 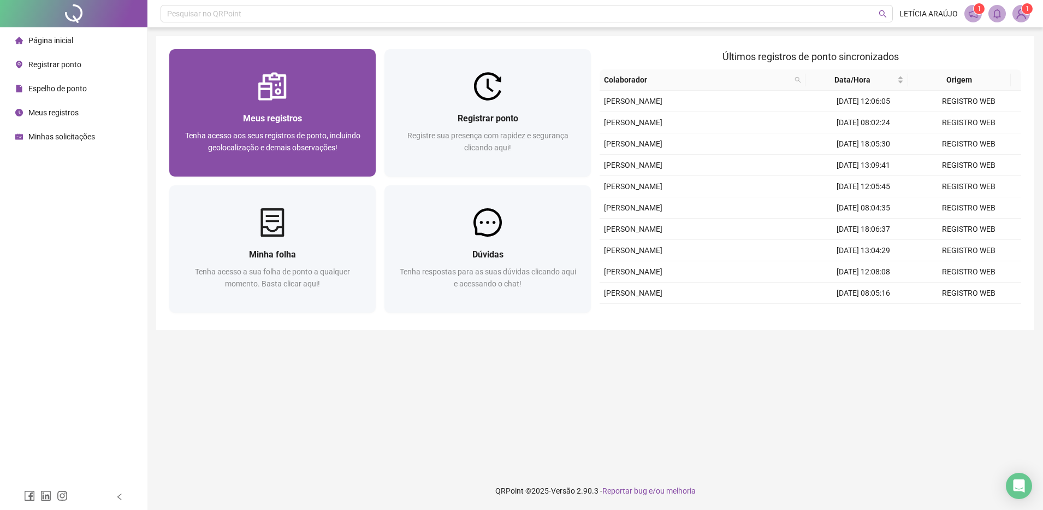 What do you see at coordinates (811, 56) in the screenshot?
I see `span: Últimos registros de ponto sincronizados` at bounding box center [811, 56].